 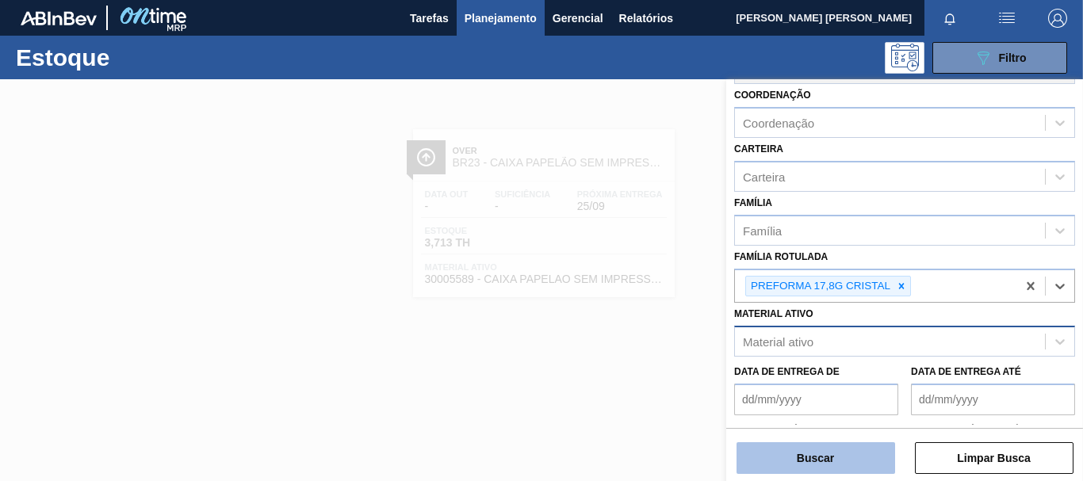 I want to click on button: Notificações, so click(x=950, y=18).